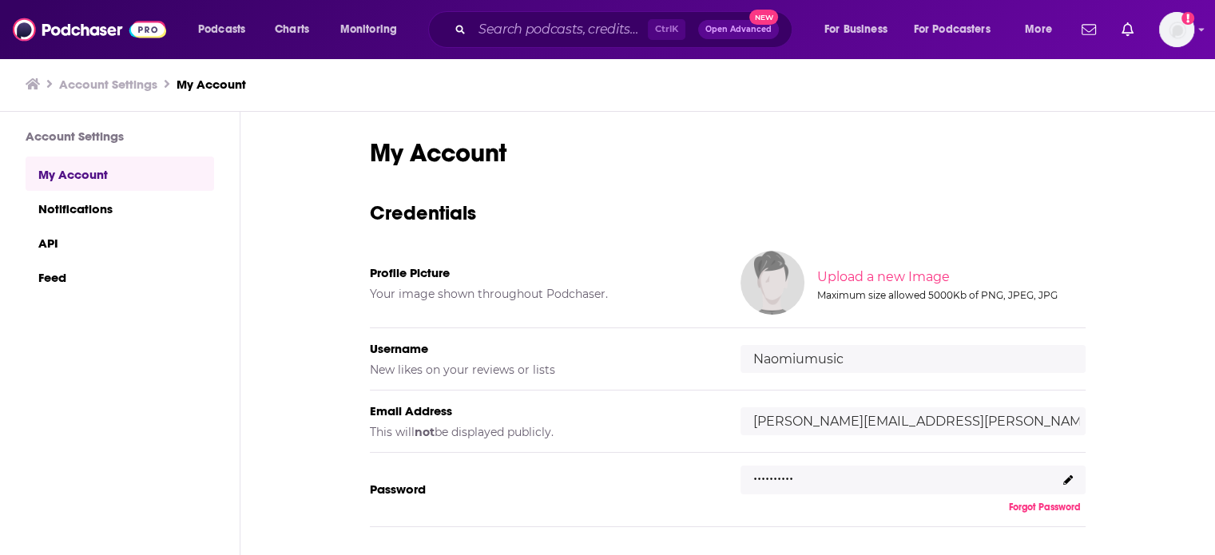  What do you see at coordinates (1177, 30) in the screenshot?
I see `img: User Profile` at bounding box center [1177, 30].